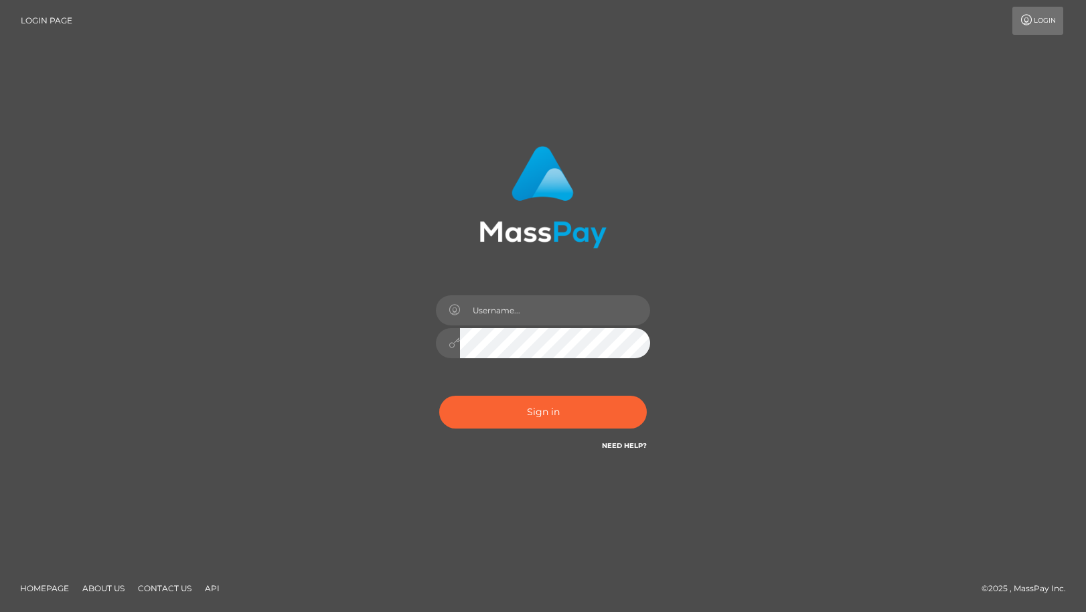 The height and width of the screenshot is (612, 1086). Describe the element at coordinates (543, 412) in the screenshot. I see `button: Sign in` at that location.